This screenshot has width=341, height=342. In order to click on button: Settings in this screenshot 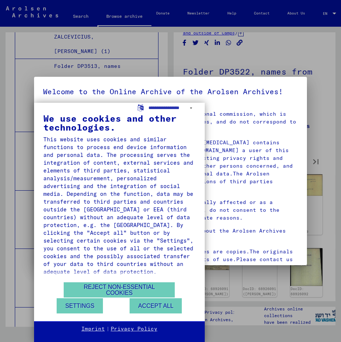, I will do `click(80, 305)`.